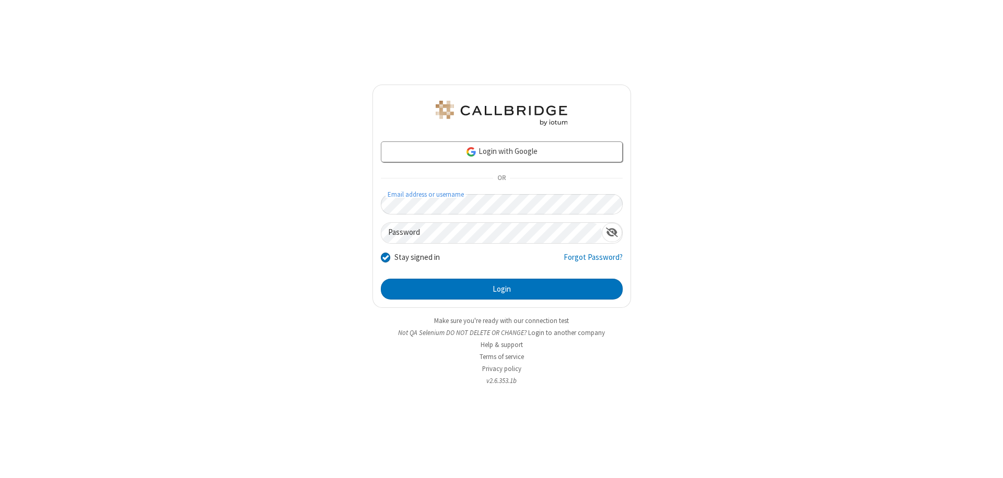 This screenshot has height=478, width=1003. I want to click on input: Email address or username, so click(501, 204).